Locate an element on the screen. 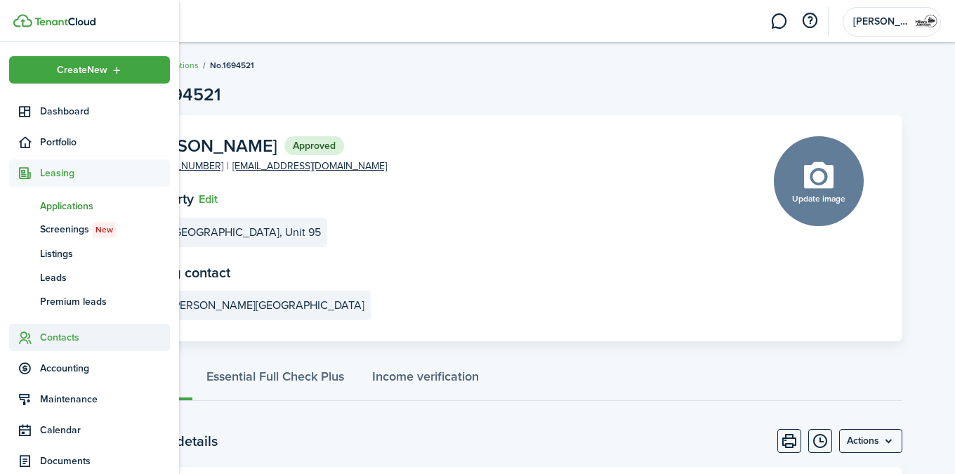  a: Listings is located at coordinates (89, 254).